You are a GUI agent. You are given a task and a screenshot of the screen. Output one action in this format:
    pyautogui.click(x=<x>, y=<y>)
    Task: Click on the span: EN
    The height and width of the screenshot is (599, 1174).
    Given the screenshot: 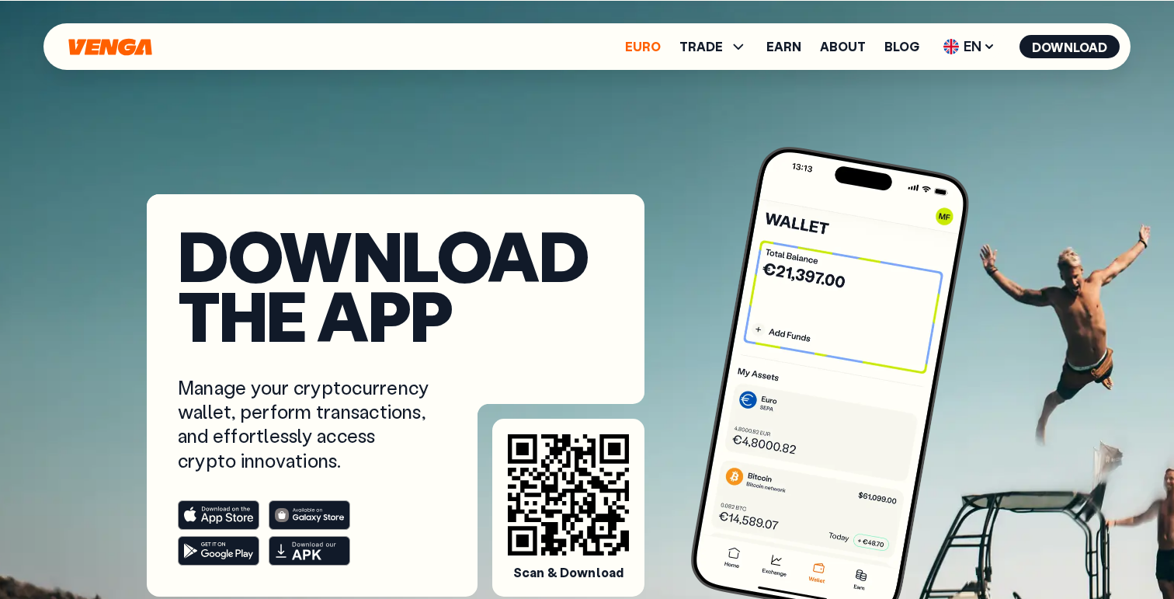 What is the action you would take?
    pyautogui.click(x=969, y=47)
    